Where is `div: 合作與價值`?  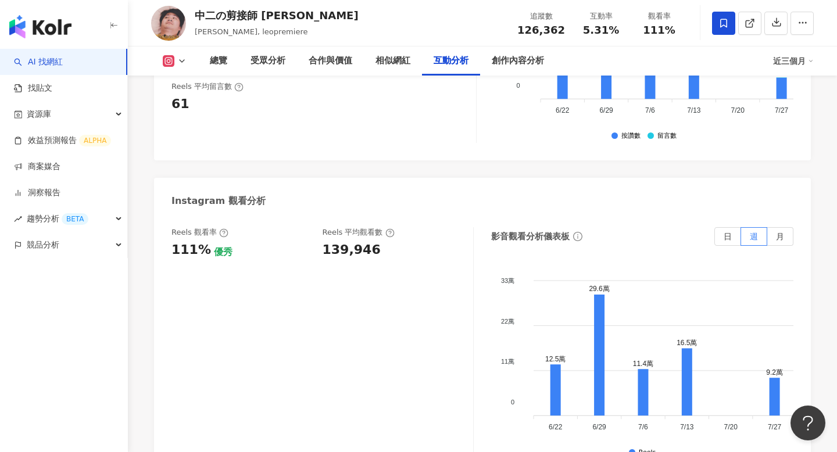
div: 合作與價值 is located at coordinates (330, 61).